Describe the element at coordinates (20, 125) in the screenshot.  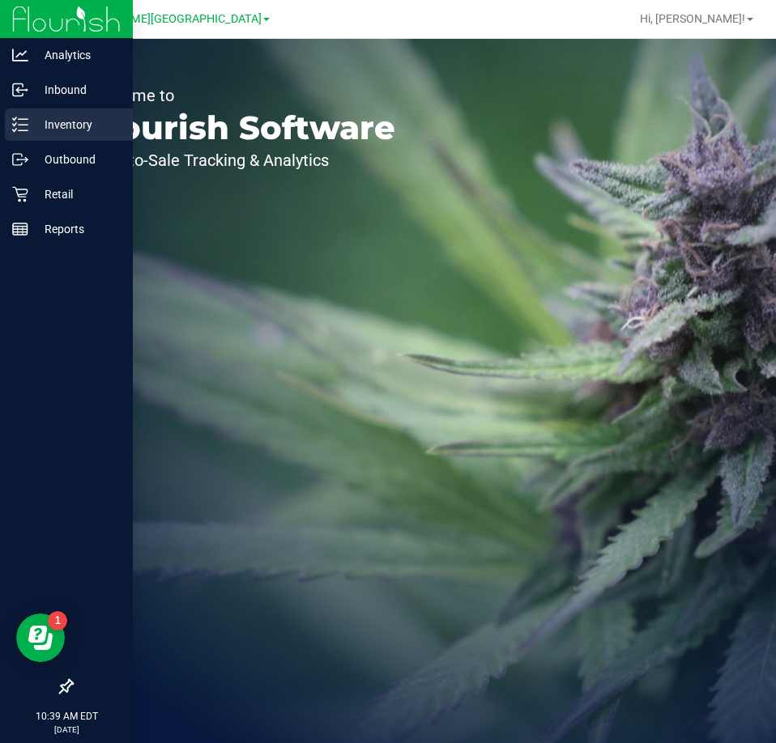
I see `inline-svg: Inventory` at that location.